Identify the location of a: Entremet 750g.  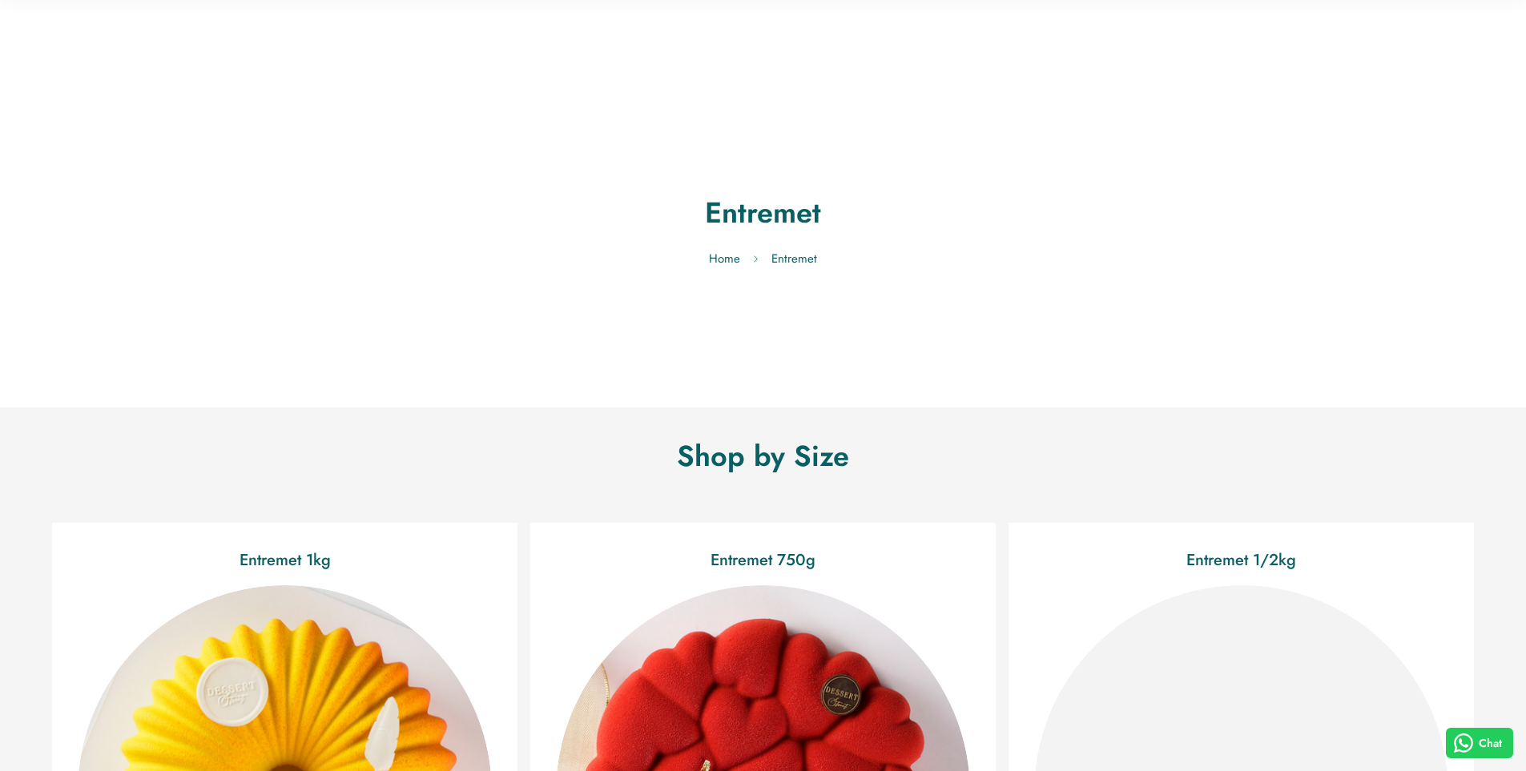
(763, 560).